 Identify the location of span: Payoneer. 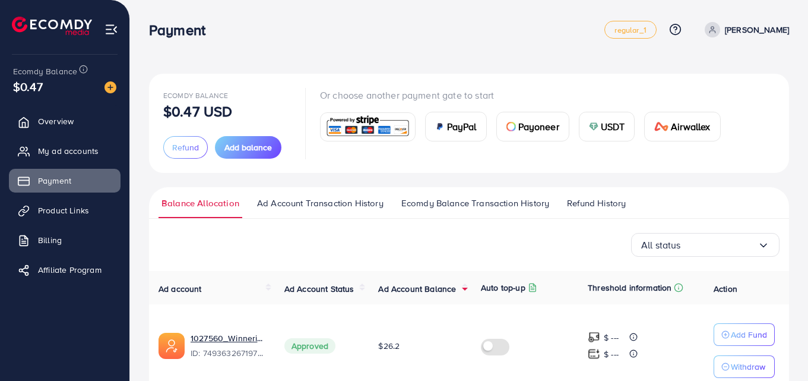
(539, 127).